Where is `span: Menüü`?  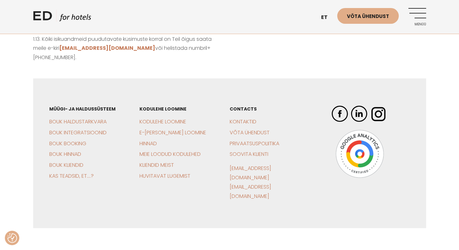
span: Menüü is located at coordinates (417, 24).